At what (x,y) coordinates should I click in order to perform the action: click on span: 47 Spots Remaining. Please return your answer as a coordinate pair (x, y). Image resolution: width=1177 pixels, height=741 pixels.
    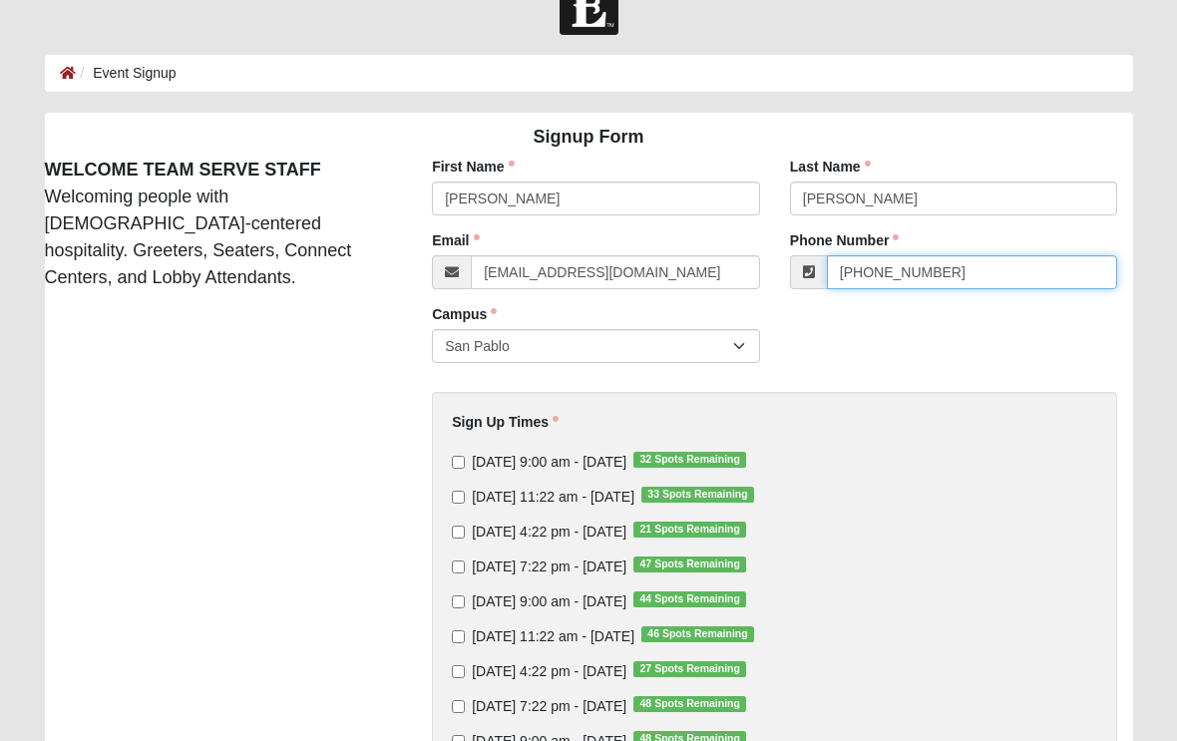
    Looking at the image, I should click on (689, 565).